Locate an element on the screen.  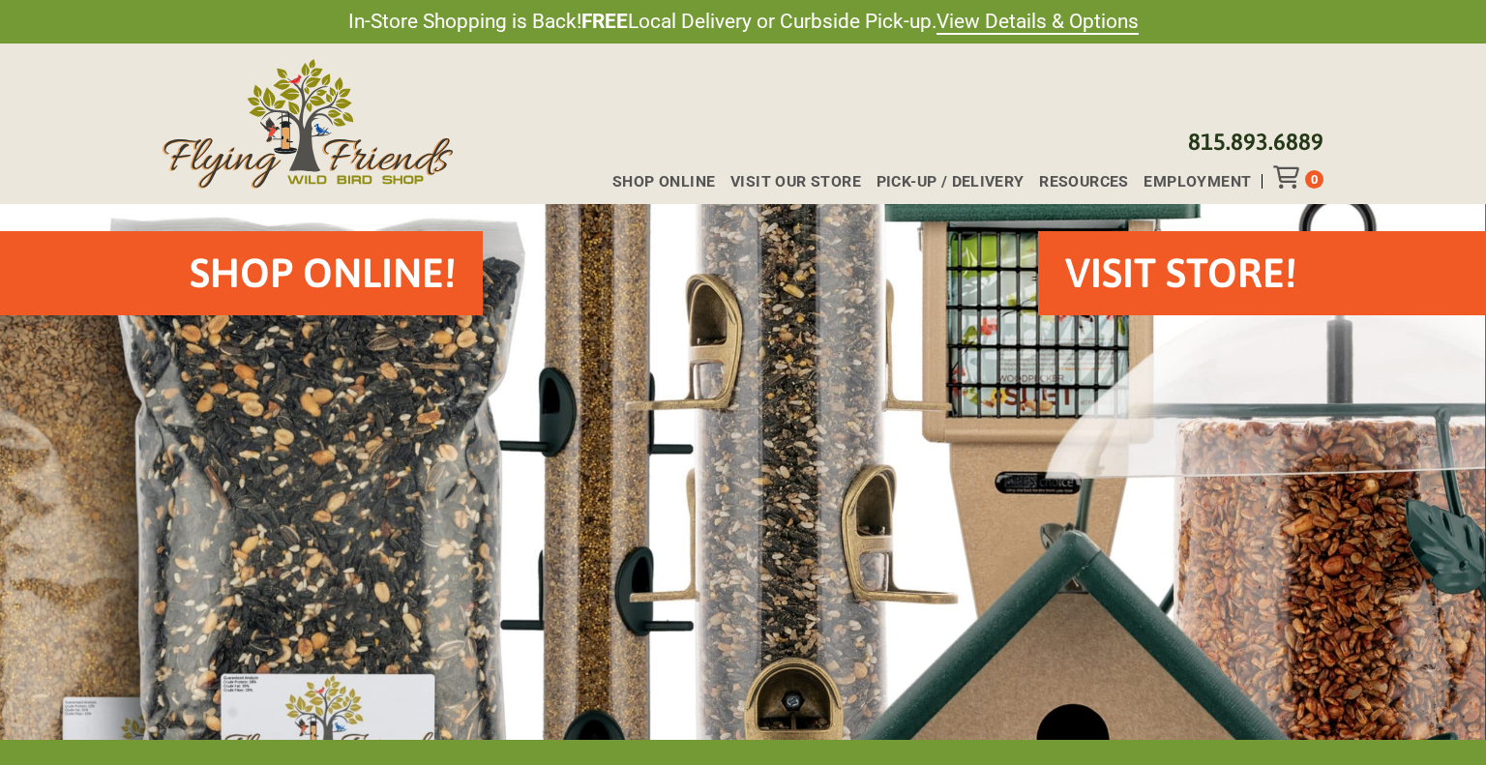
h2: VISIT STORE! is located at coordinates (1180, 273).